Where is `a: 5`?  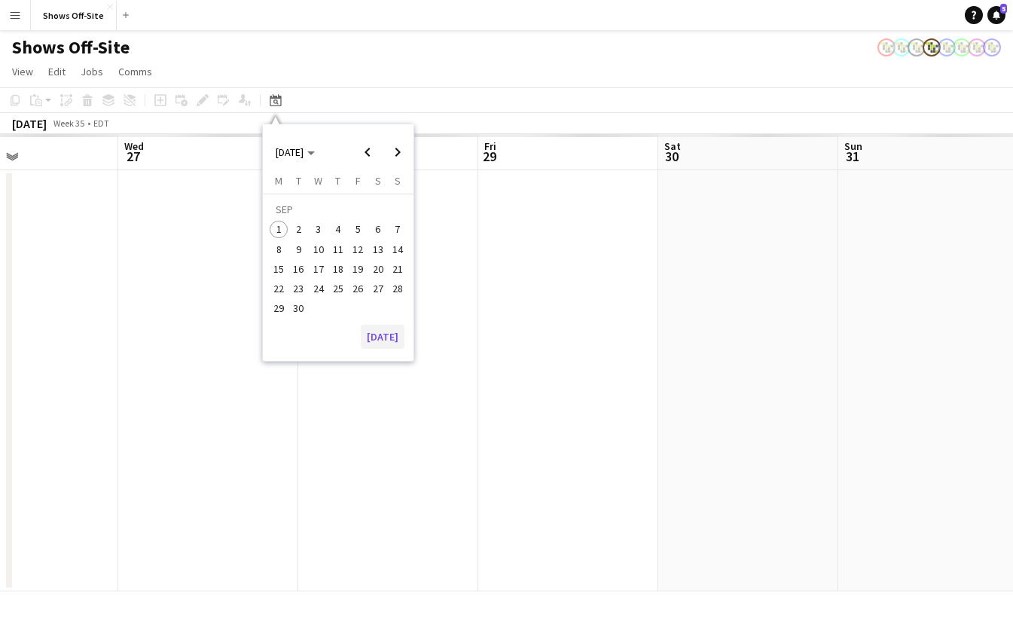 a: 5 is located at coordinates (997, 15).